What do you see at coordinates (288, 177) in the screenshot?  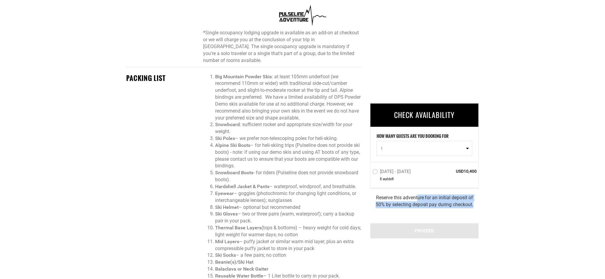 I see `li: - for riders (Pulseline does not provide snowboard boots).` at bounding box center [288, 177].